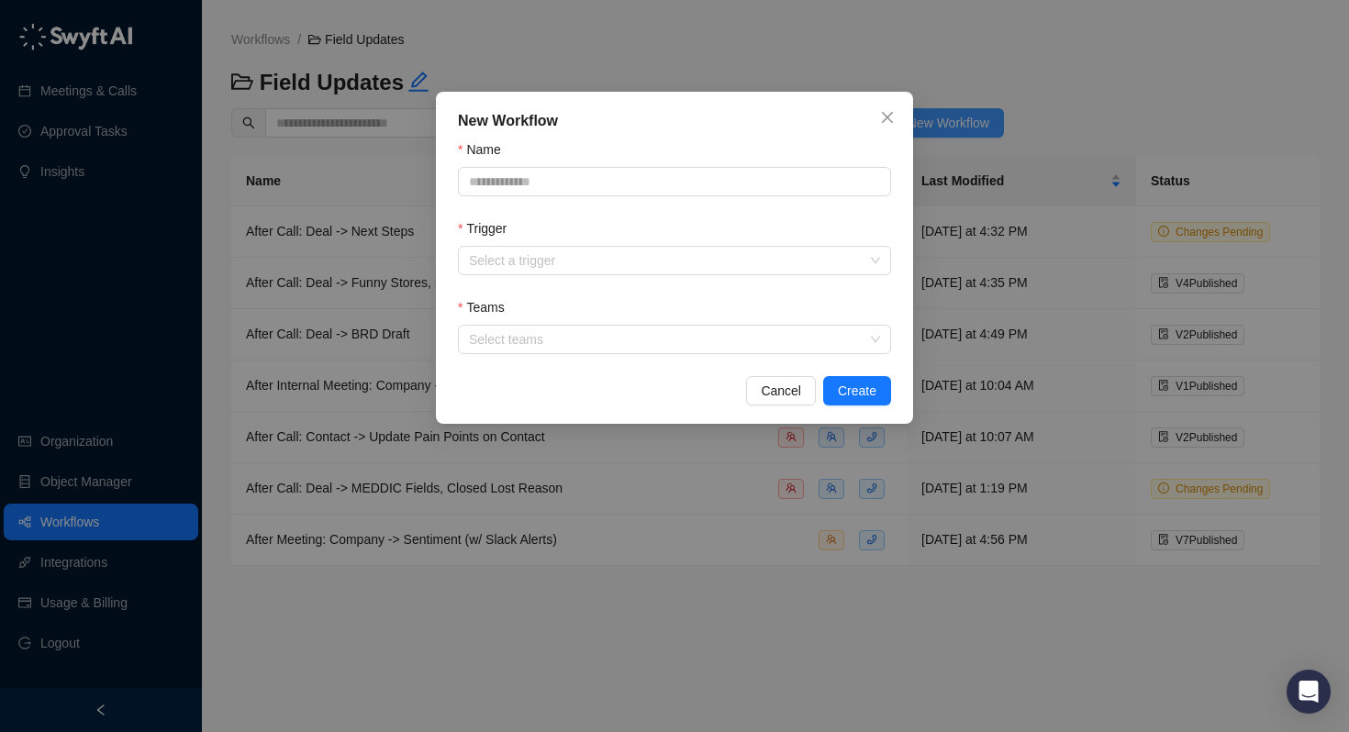  What do you see at coordinates (675, 121) in the screenshot?
I see `div: New Workflow` at bounding box center [675, 121].